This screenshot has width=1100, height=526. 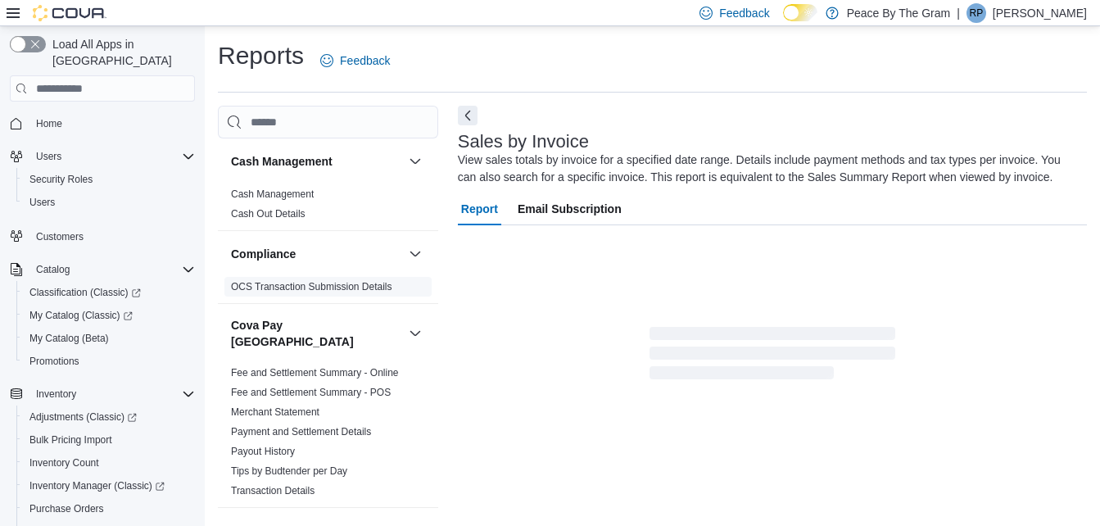 What do you see at coordinates (261, 56) in the screenshot?
I see `h1: Reports` at bounding box center [261, 56].